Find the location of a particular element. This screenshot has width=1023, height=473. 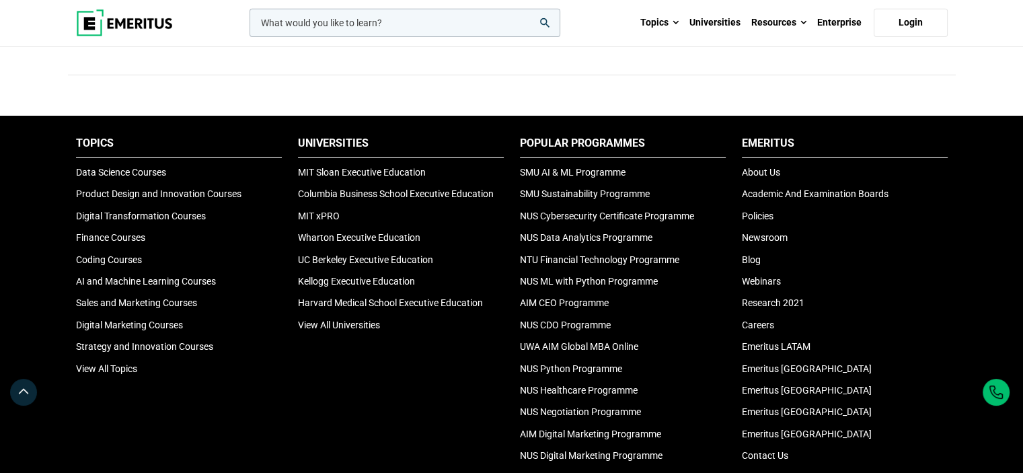

a: Login is located at coordinates (911, 23).